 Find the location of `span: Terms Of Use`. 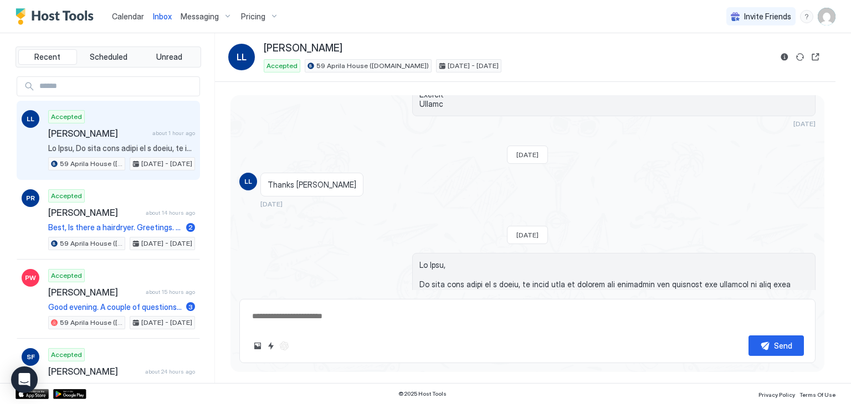

span: Terms Of Use is located at coordinates (817, 395).